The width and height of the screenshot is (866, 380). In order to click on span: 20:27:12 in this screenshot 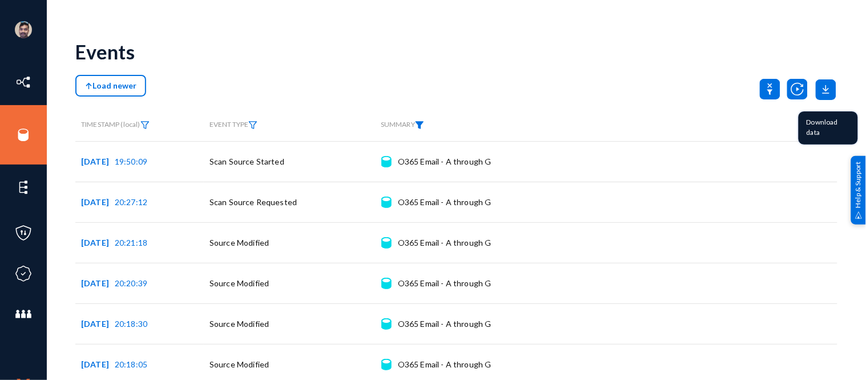, I will do `click(131, 202)`.